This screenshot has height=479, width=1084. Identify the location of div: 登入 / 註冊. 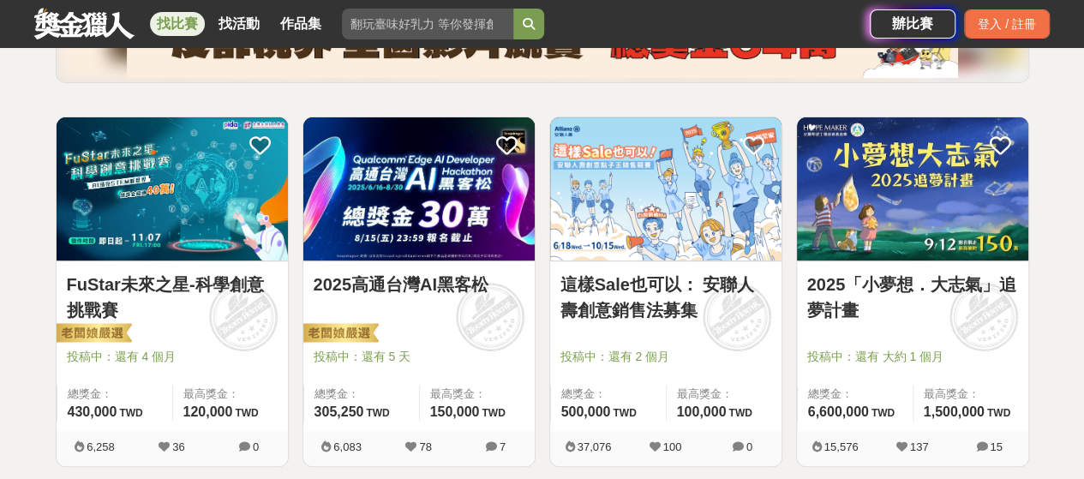
(1007, 24).